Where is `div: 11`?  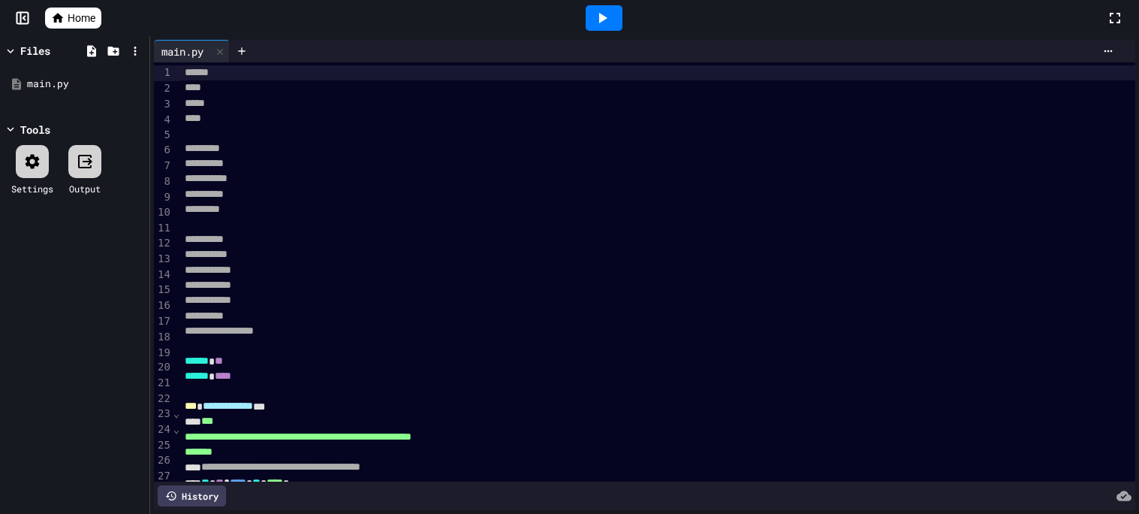
div: 11 is located at coordinates (163, 228).